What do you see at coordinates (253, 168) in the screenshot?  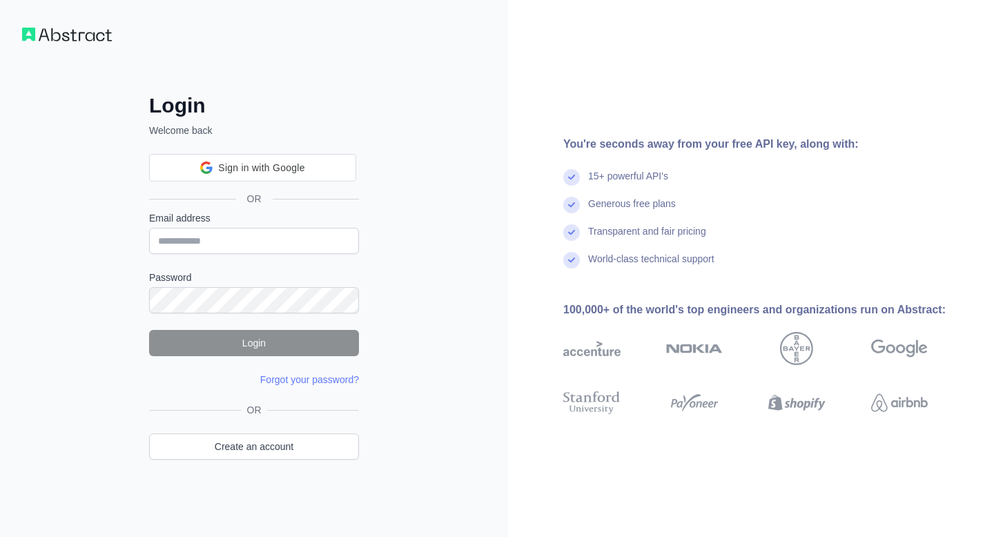 I see `div: Sign in with Google` at bounding box center [253, 168].